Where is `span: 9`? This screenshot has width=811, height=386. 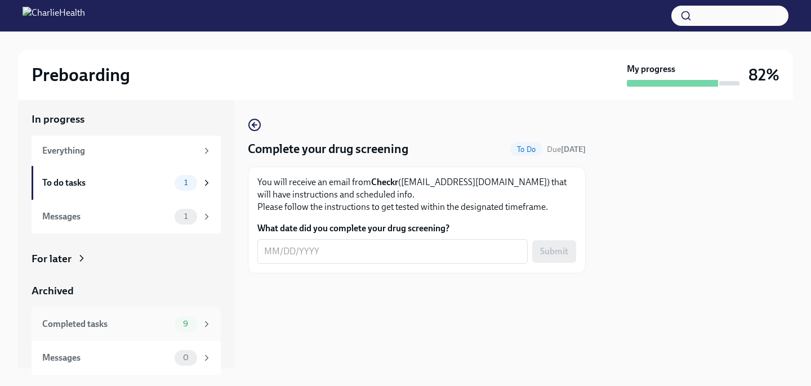 span: 9 is located at coordinates (185, 324).